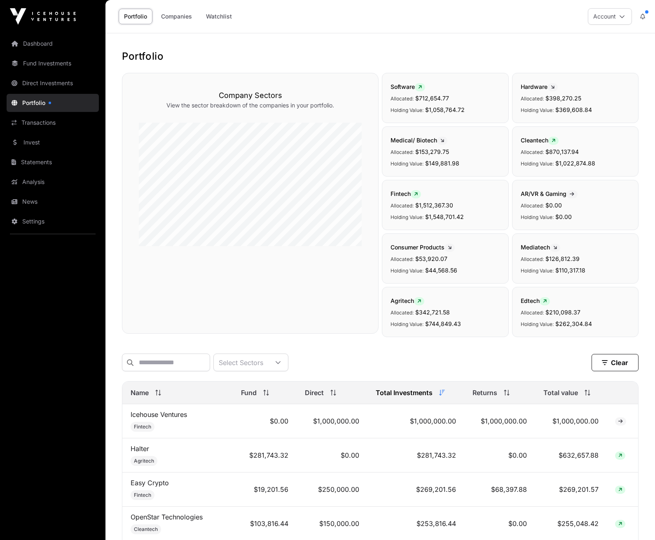 This screenshot has width=655, height=540. Describe the element at coordinates (615, 363) in the screenshot. I see `button: Clear` at that location.